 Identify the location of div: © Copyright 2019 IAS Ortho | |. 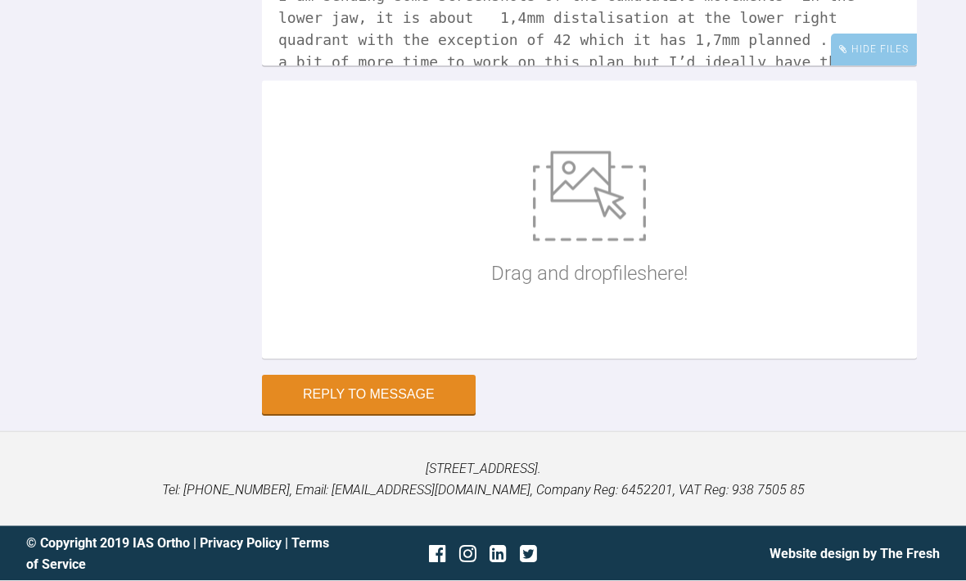
(178, 553).